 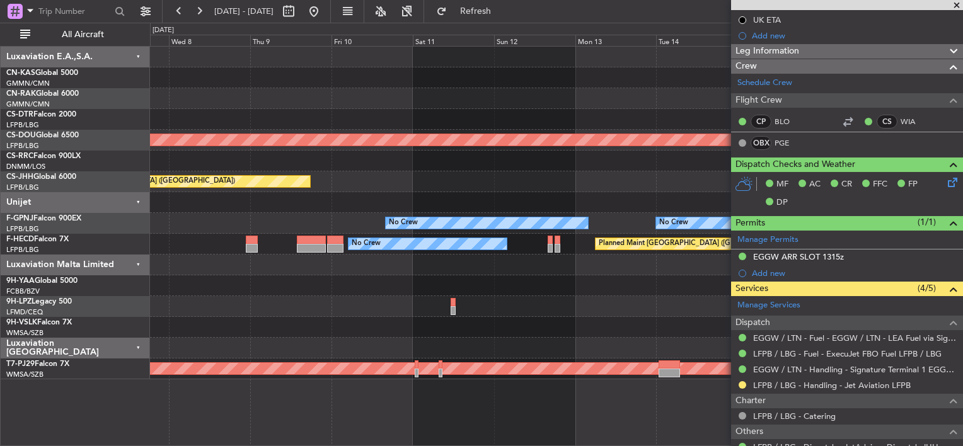 What do you see at coordinates (767, 20) in the screenshot?
I see `div: UK ETA` at bounding box center [767, 20].